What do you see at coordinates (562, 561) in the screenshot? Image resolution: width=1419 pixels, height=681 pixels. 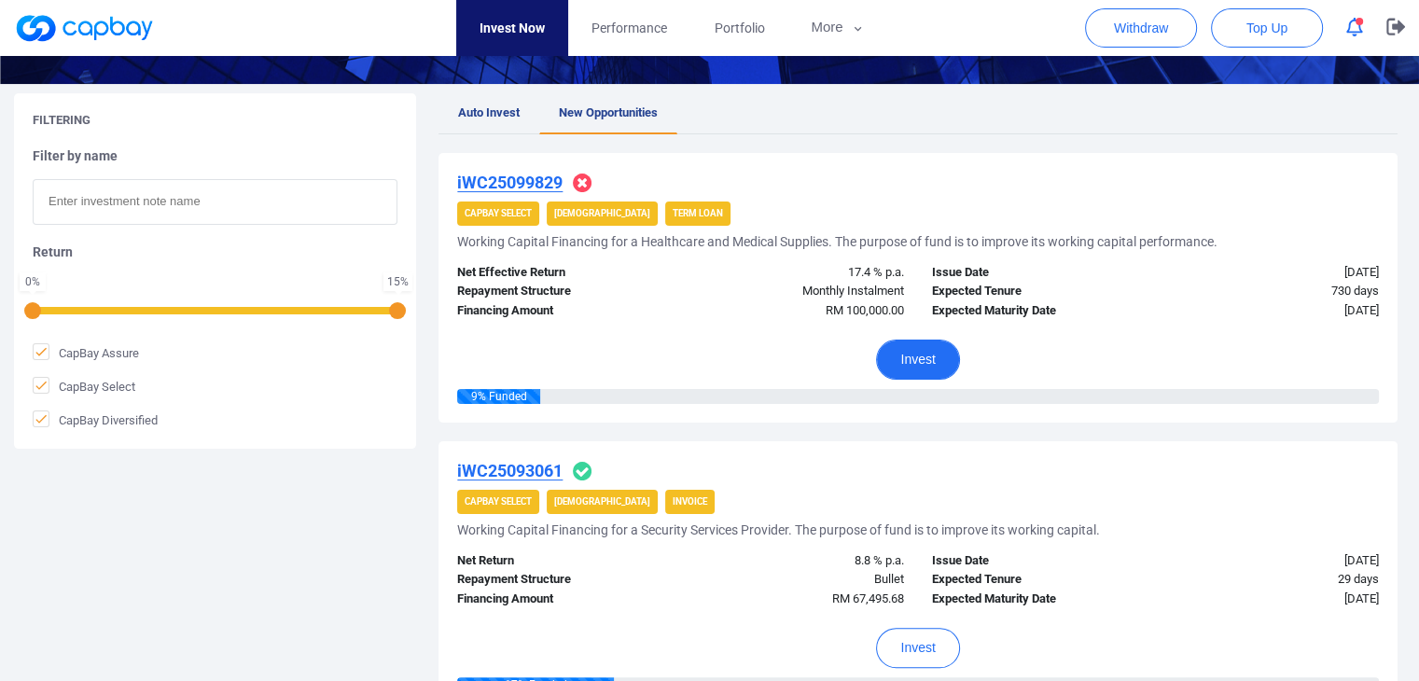 I see `div: Net Return` at bounding box center [562, 561].